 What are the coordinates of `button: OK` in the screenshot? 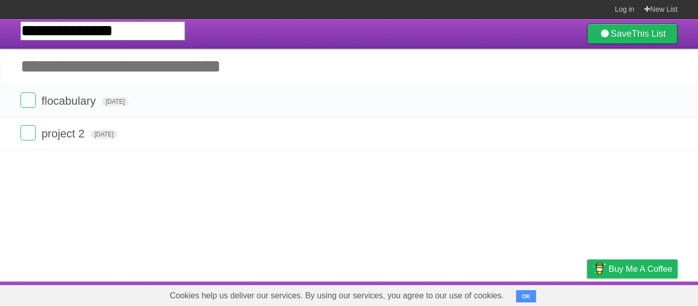 It's located at (526, 296).